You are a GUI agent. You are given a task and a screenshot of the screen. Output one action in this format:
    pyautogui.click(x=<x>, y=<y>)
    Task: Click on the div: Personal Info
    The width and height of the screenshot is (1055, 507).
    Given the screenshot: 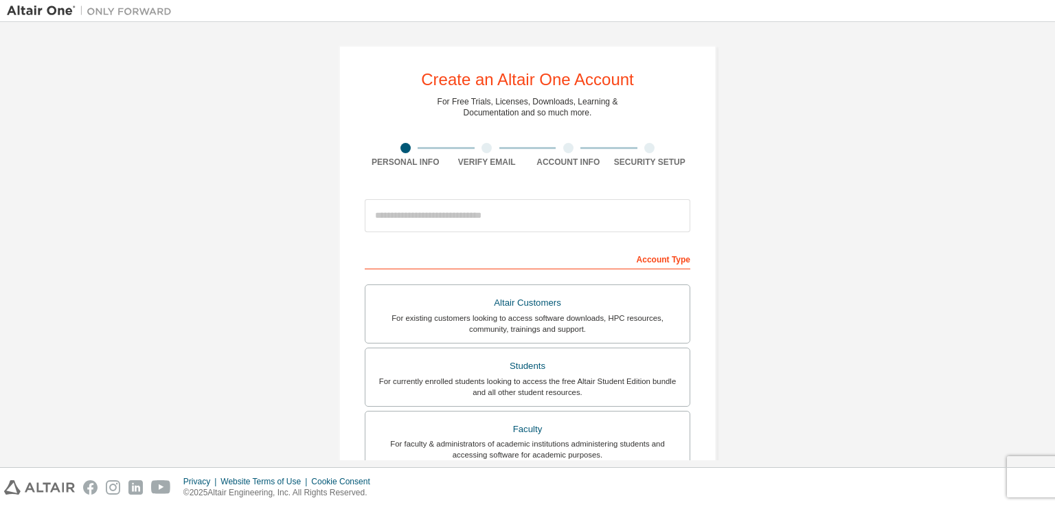 What is the action you would take?
    pyautogui.click(x=405, y=162)
    